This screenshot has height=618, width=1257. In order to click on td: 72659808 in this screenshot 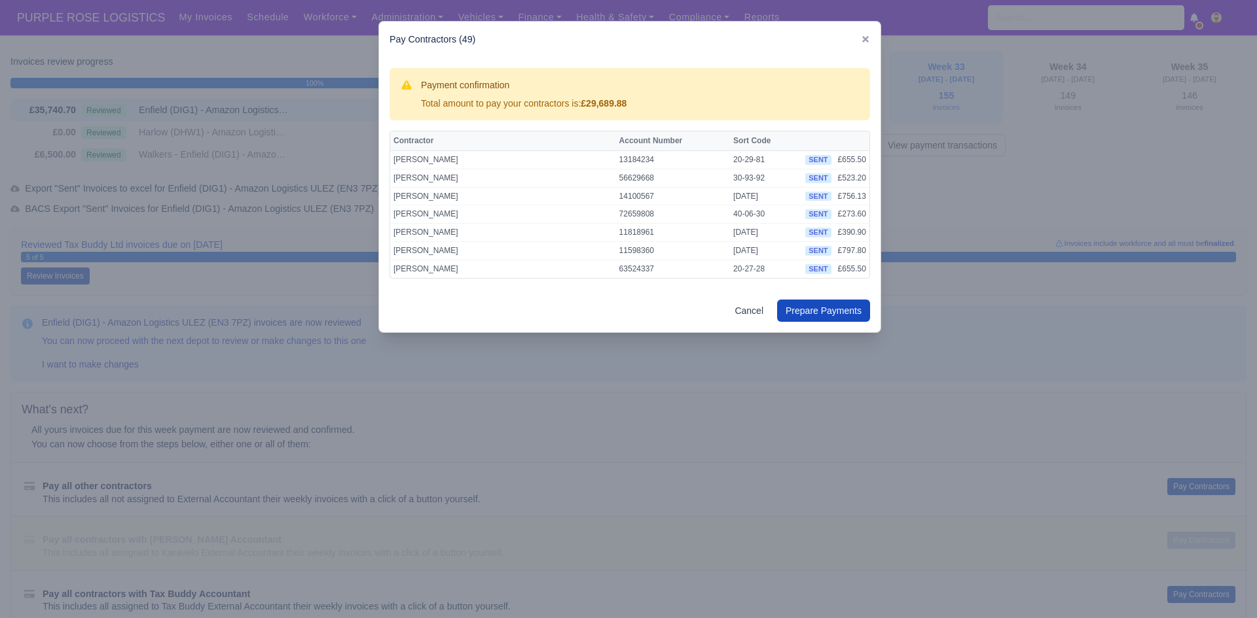, I will do `click(673, 215)`.